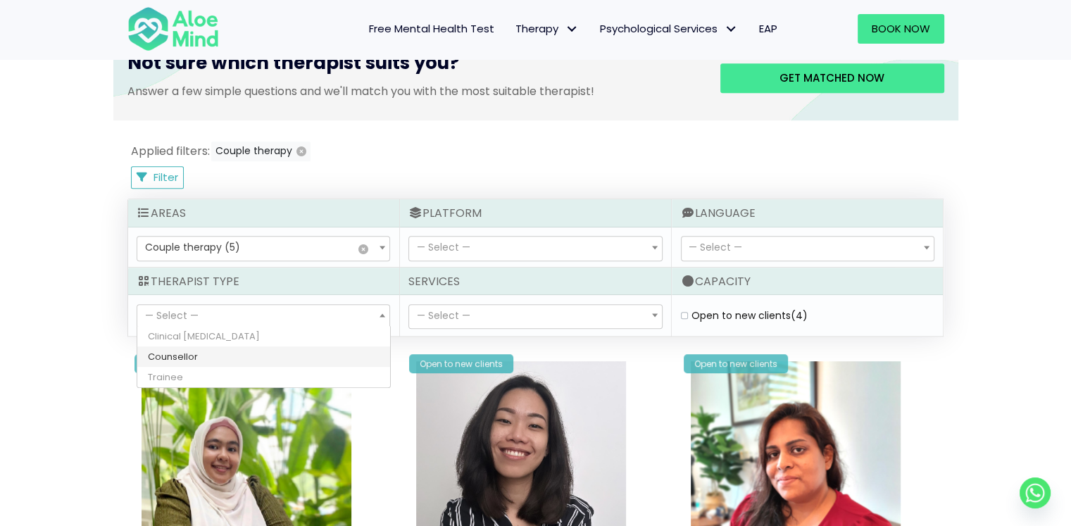 The image size is (1071, 526). What do you see at coordinates (831, 77) in the screenshot?
I see `span: Get matched now` at bounding box center [831, 77].